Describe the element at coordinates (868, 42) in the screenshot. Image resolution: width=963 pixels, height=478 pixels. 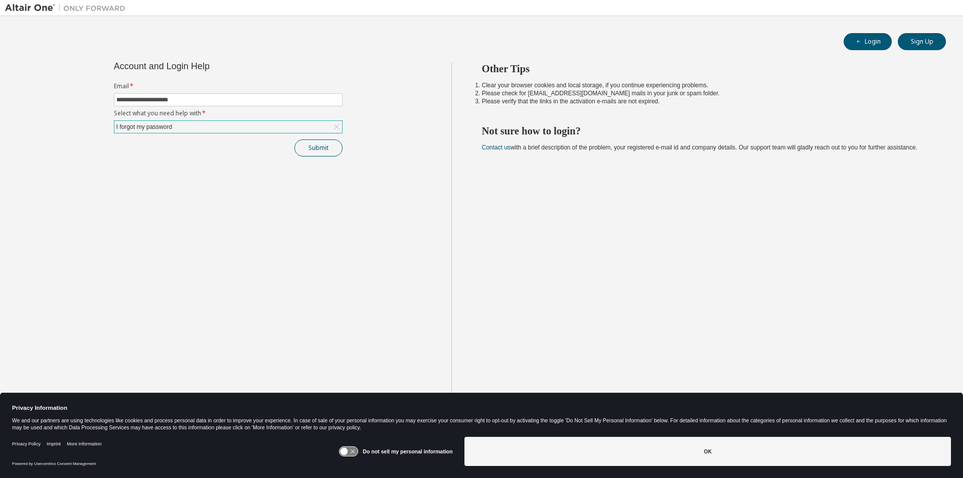
I see `button: Login` at that location.